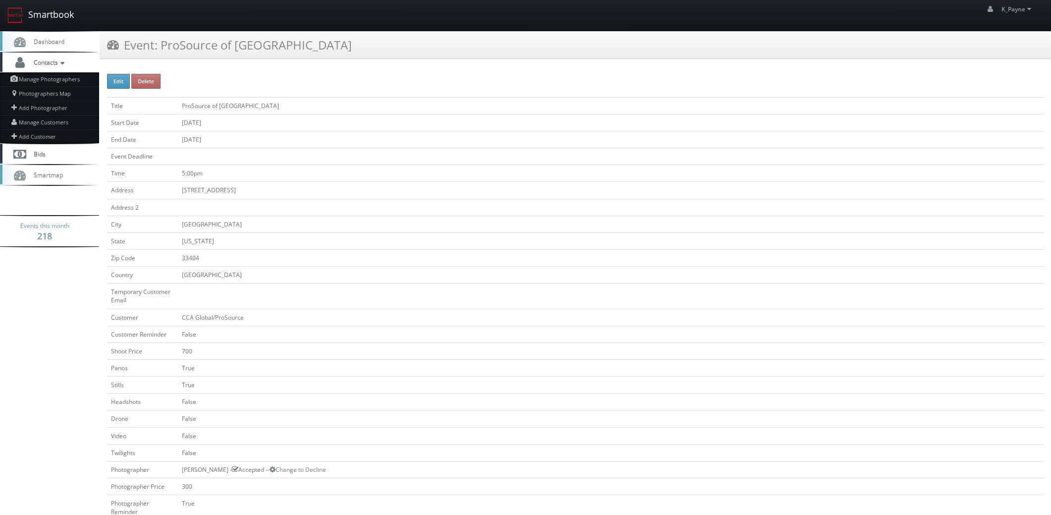  Describe the element at coordinates (142, 241) in the screenshot. I see `td: State` at that location.